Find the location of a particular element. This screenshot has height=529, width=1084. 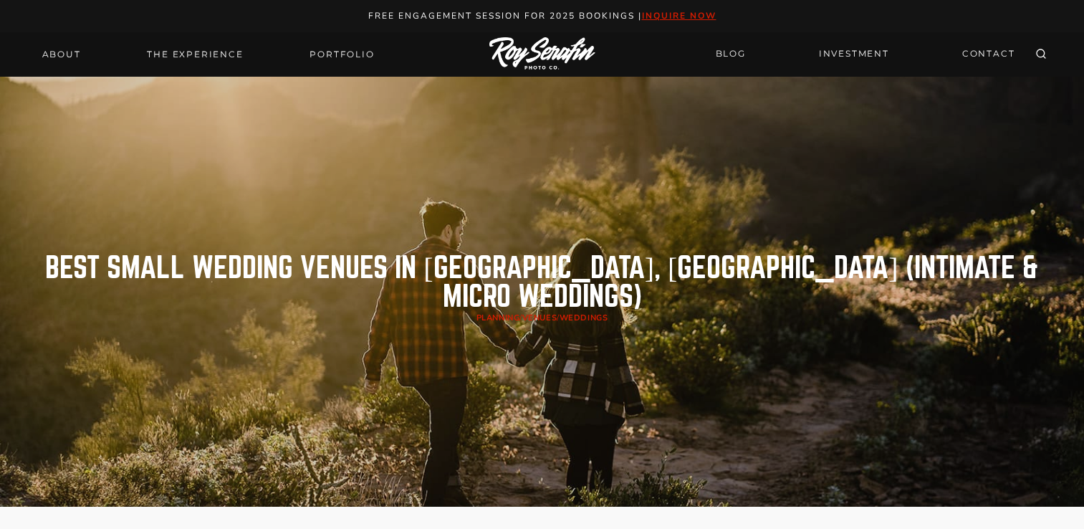

nav: Secondary Navigation is located at coordinates (865, 54).